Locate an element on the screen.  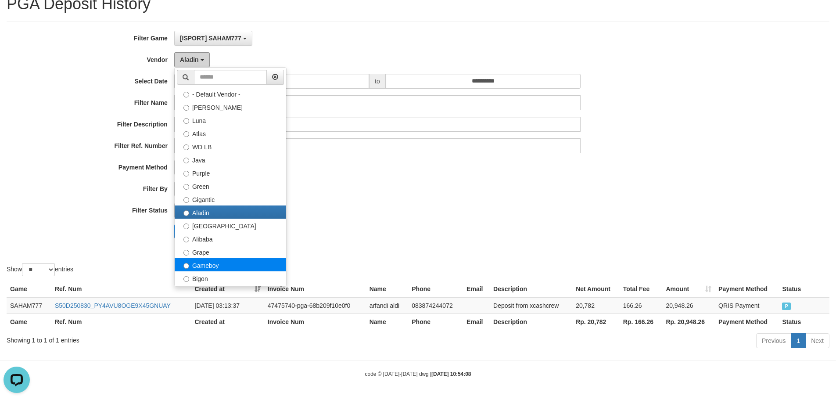
button: Aladin is located at coordinates (192, 60).